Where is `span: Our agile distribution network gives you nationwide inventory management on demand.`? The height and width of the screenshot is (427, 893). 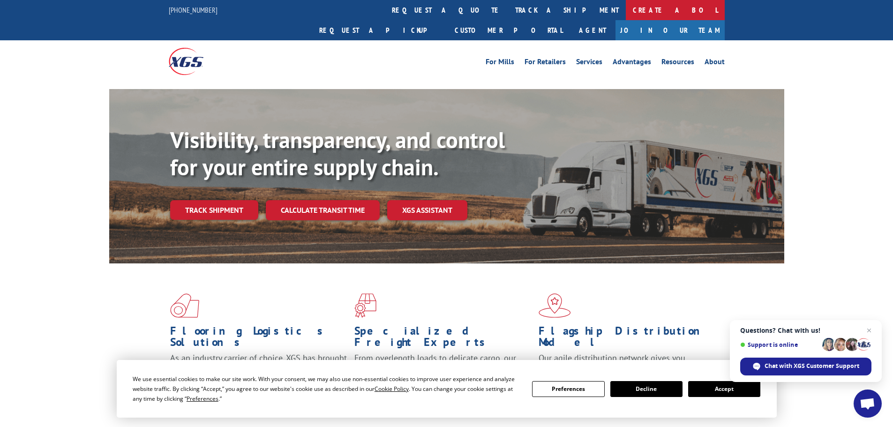
span: Our agile distribution network gives you nationwide inventory management on demand. is located at coordinates (625, 363).